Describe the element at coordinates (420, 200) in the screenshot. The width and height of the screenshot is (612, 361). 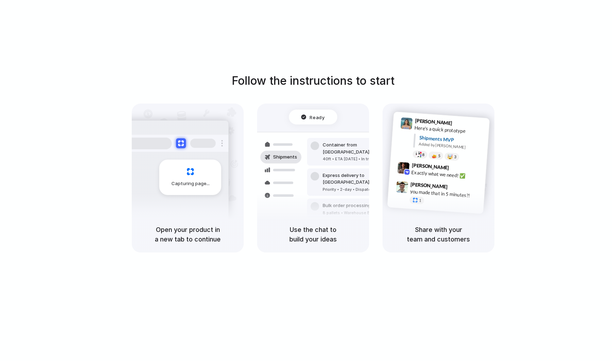
I see `span: 1` at that location.